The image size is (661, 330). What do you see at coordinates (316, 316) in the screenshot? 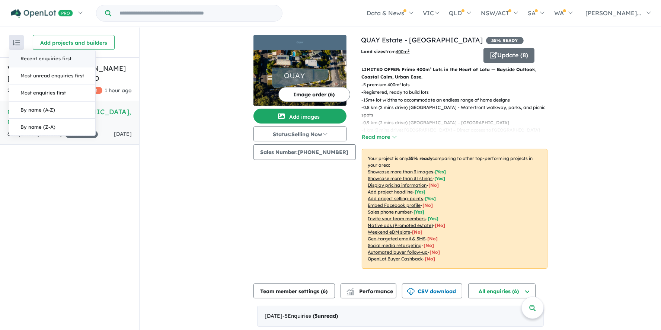
I see `span: 5` at bounding box center [316, 316].